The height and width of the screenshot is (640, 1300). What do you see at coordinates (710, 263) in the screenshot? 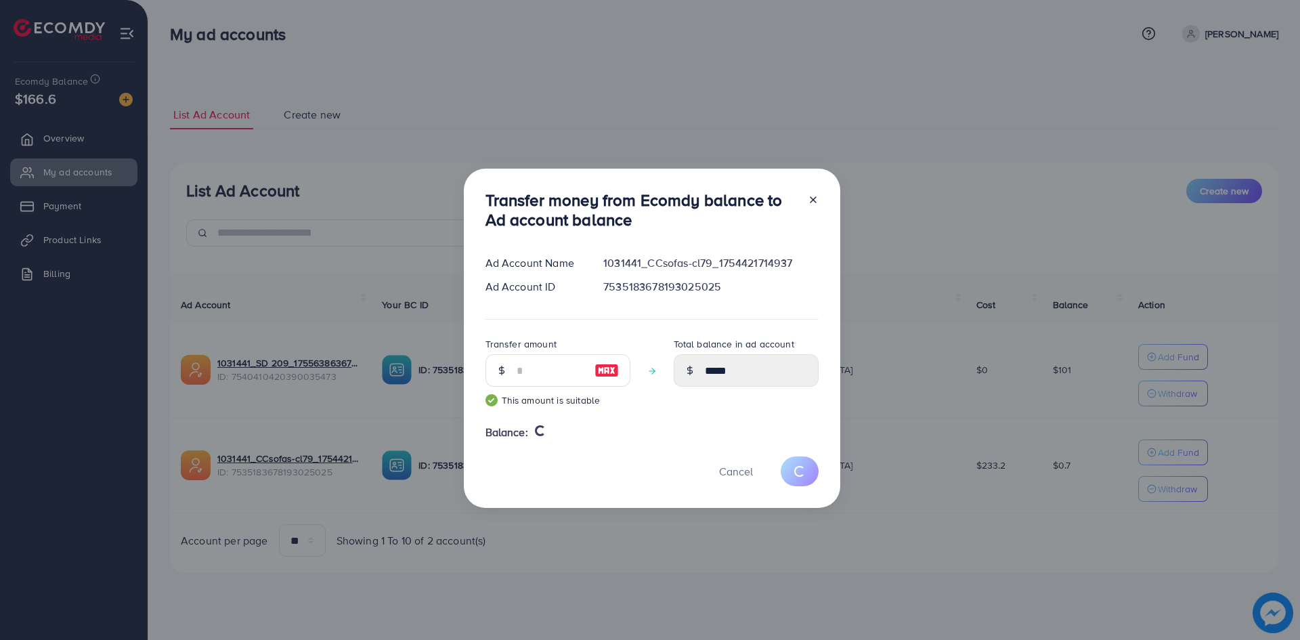
I see `div: 1031441_CCsofas-cl79_1754421714937` at bounding box center [710, 263].